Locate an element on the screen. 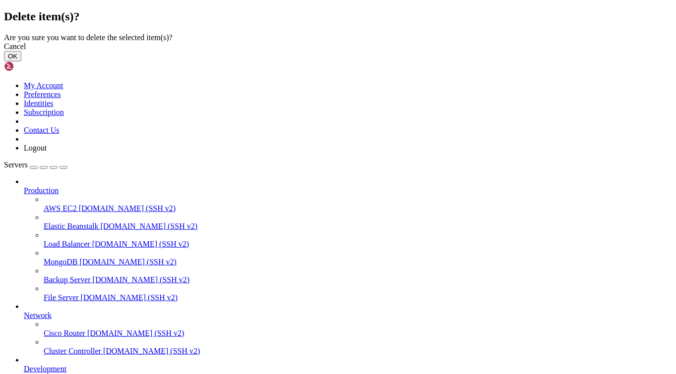 This screenshot has width=676, height=374. li: Production is located at coordinates (348, 240).